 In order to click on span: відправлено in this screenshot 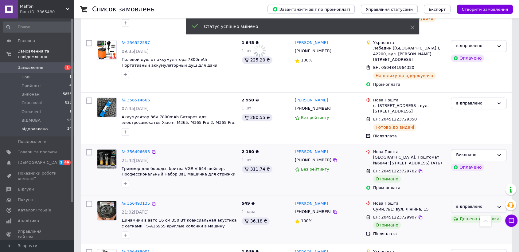, I will do `click(34, 129)`.